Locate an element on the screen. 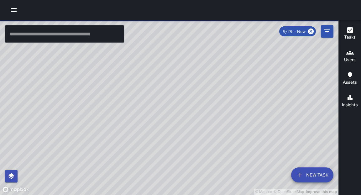 The height and width of the screenshot is (195, 361). h6: Tasks is located at coordinates (350, 37).